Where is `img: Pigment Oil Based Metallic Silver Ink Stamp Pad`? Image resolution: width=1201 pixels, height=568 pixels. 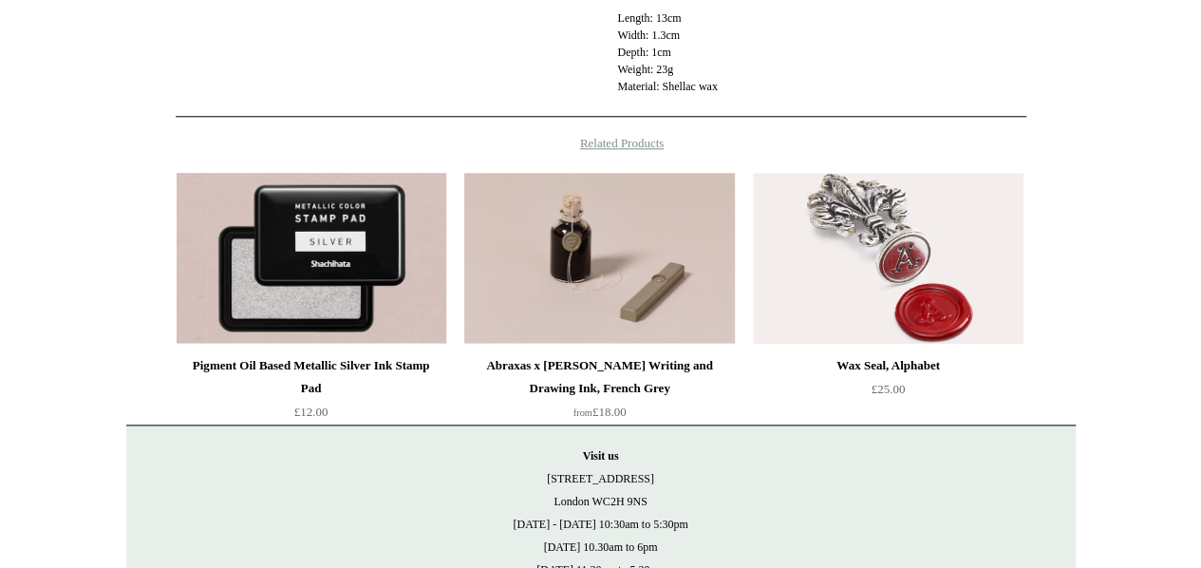
img: Pigment Oil Based Metallic Silver Ink Stamp Pad is located at coordinates (311, 258).